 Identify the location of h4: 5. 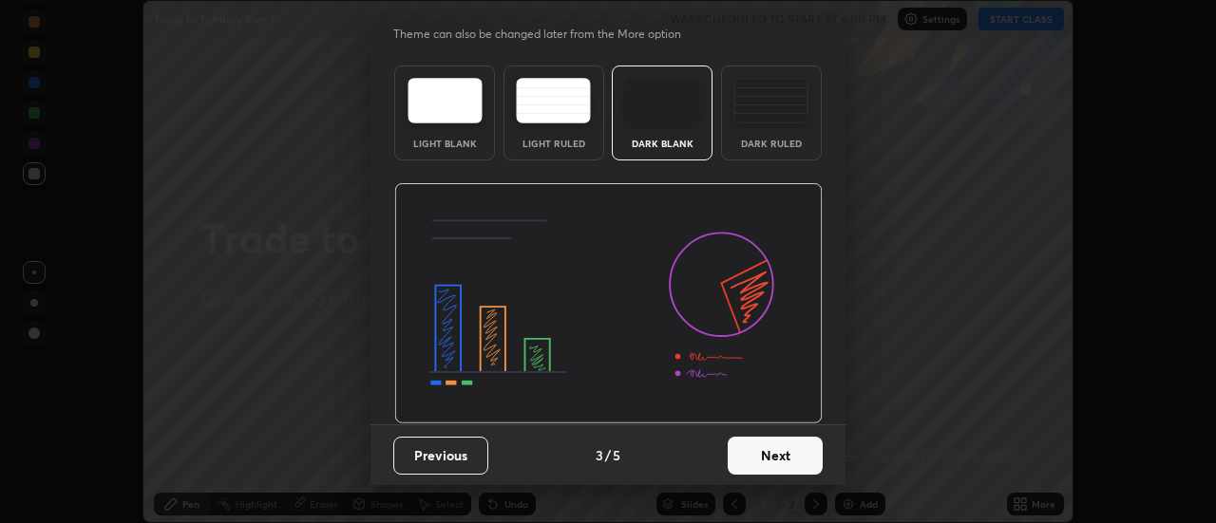
(616, 455).